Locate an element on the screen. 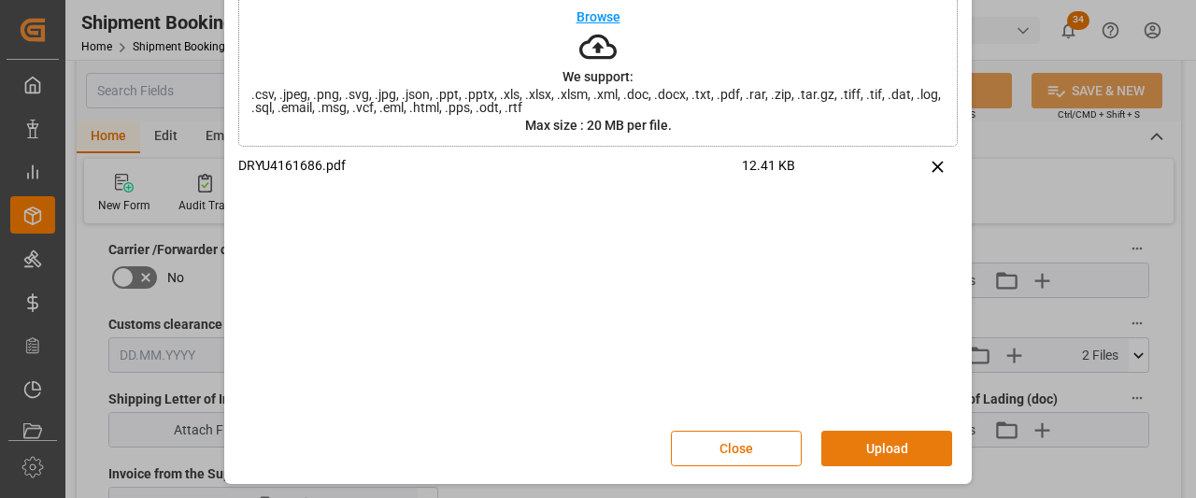 The image size is (1196, 498). p: Browse is located at coordinates (598, 17).